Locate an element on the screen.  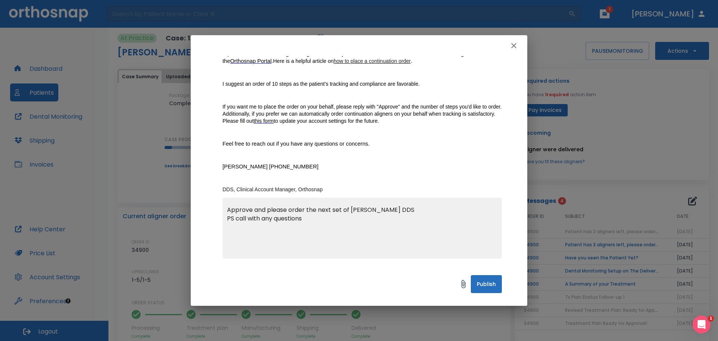
a: this form is located at coordinates (264, 121).